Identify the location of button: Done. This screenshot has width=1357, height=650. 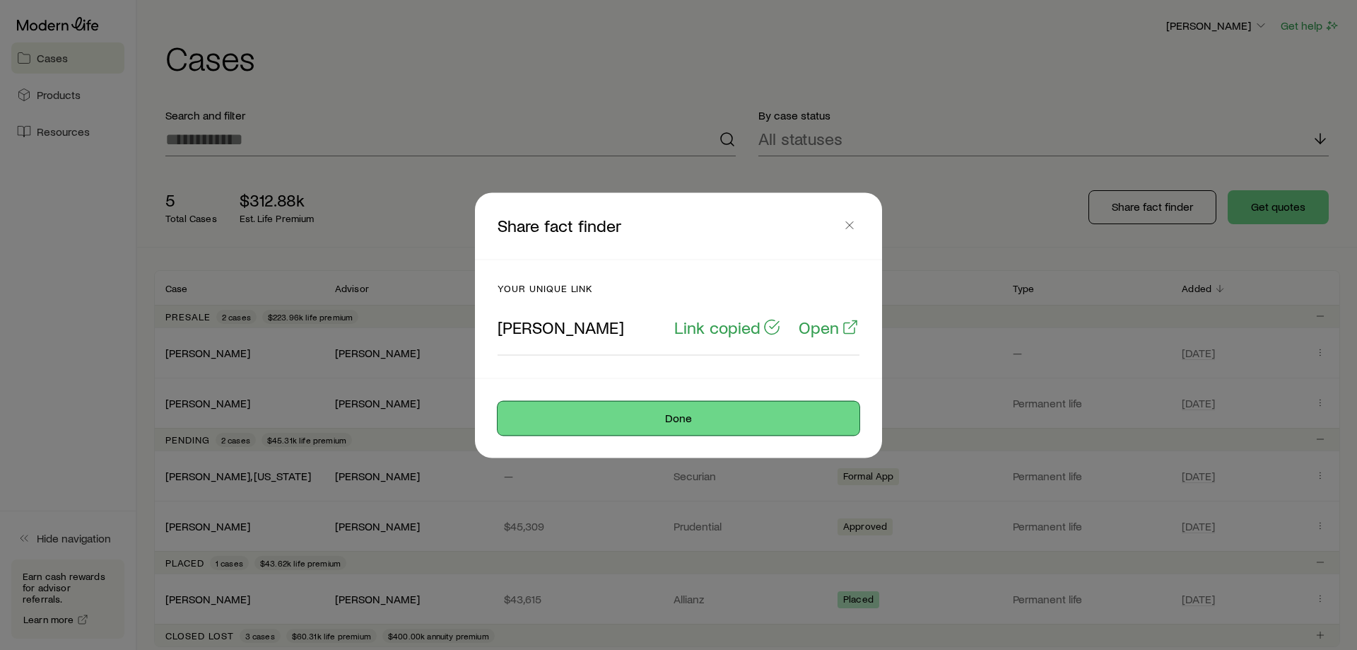
(679, 418).